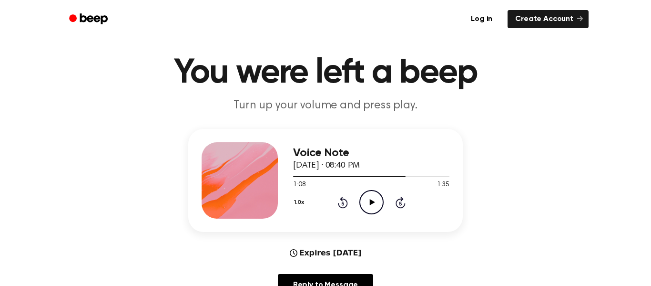 This screenshot has width=651, height=286. I want to click on a: Log in, so click(481, 19).